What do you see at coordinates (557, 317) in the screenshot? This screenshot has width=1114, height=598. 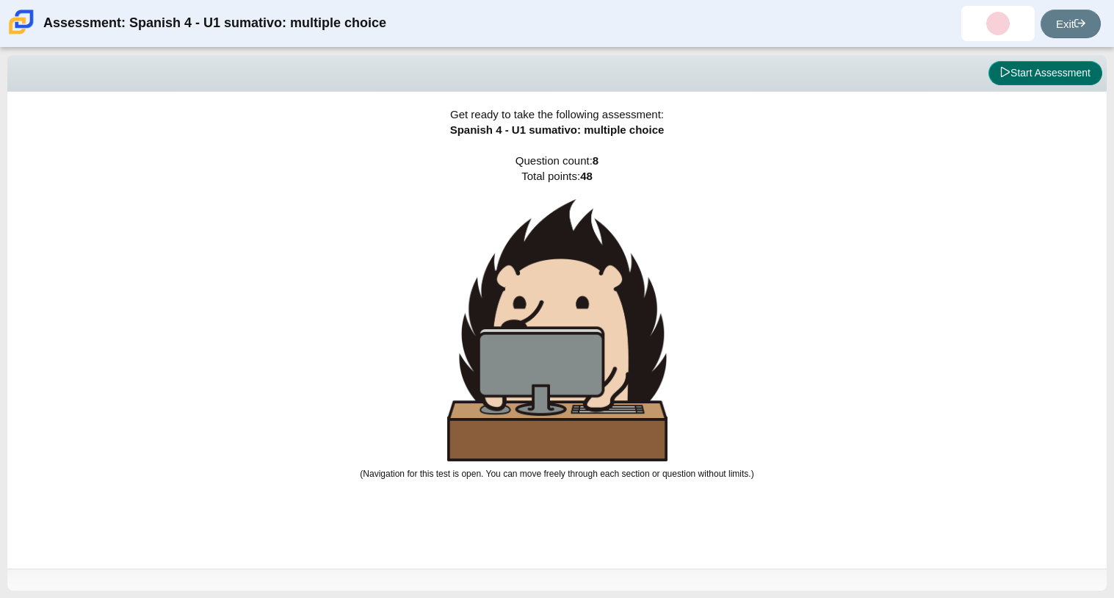 I see `span: Question count: Total points:` at bounding box center [557, 317].